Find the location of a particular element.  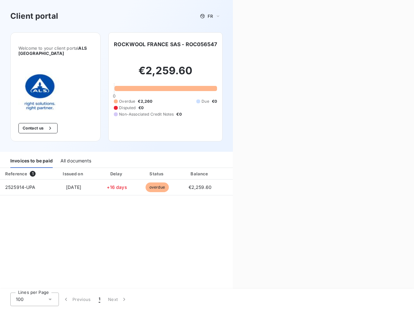

div: Delay is located at coordinates (117, 174).